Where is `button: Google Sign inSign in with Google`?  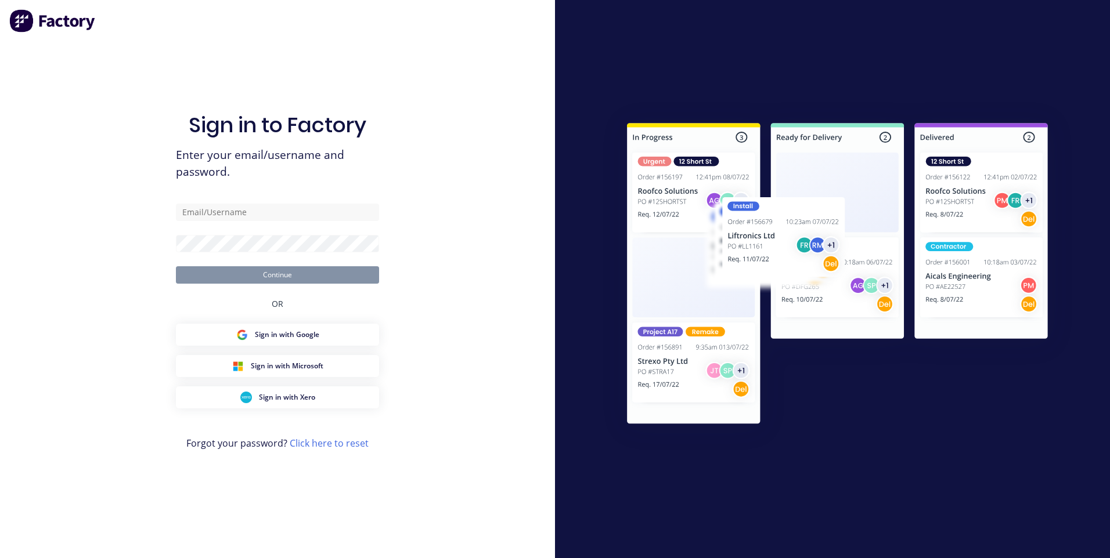 button: Google Sign inSign in with Google is located at coordinates (277, 335).